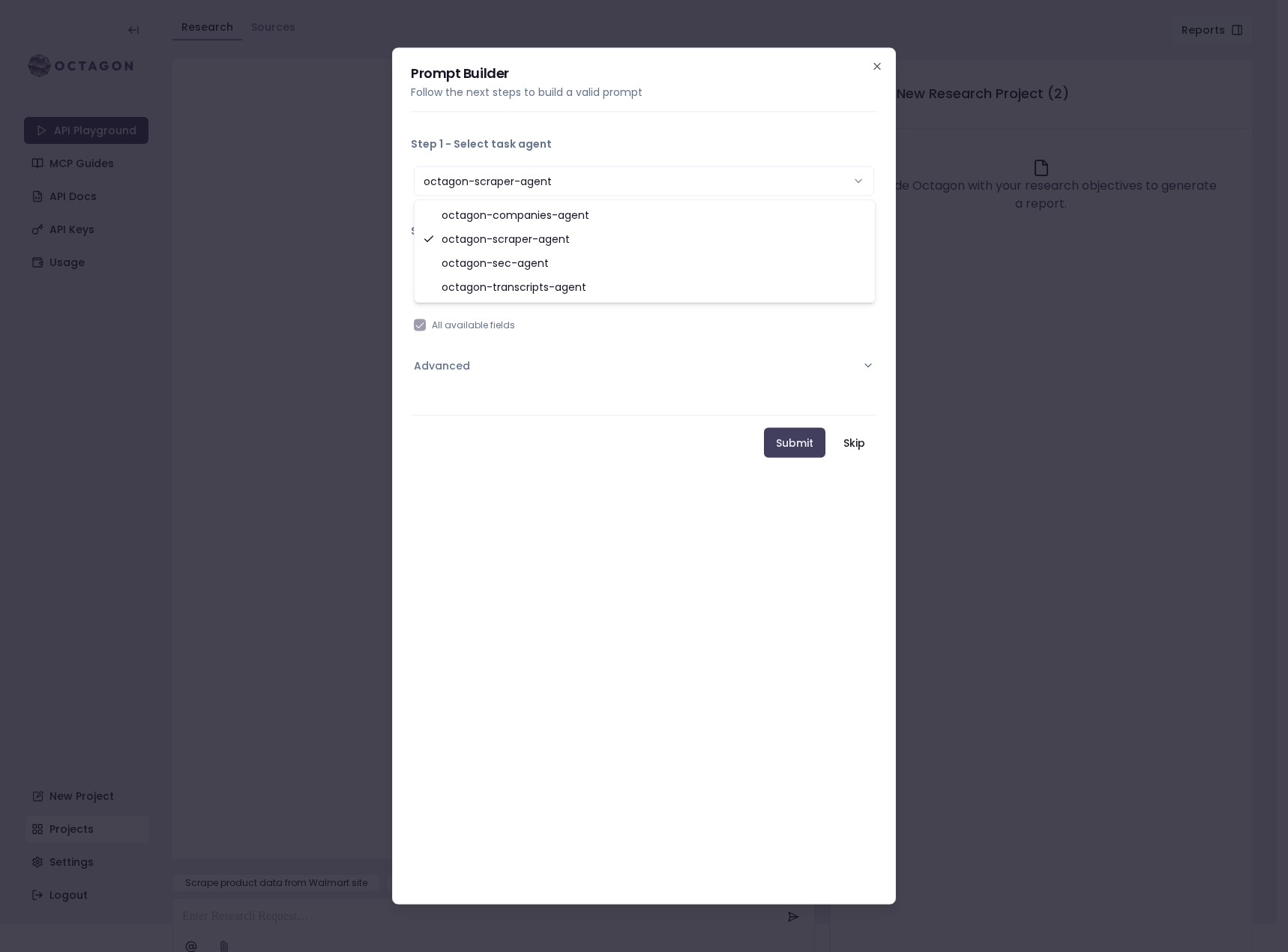  I want to click on span: octagon-sec-agent, so click(495, 263).